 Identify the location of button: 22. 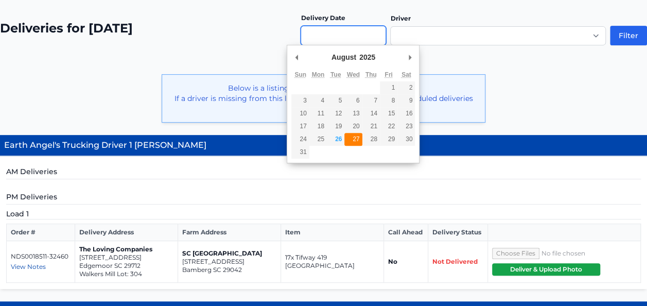
(389, 126).